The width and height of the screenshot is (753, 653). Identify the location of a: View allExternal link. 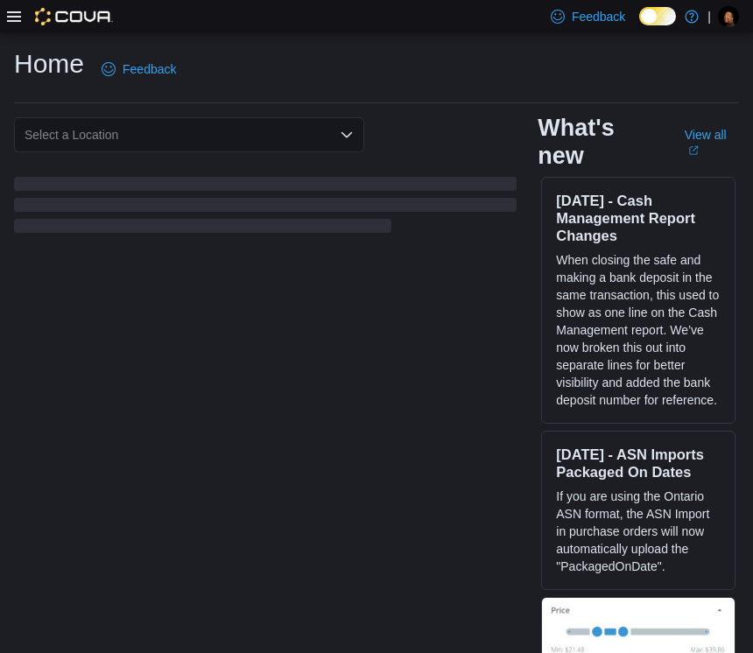
(712, 142).